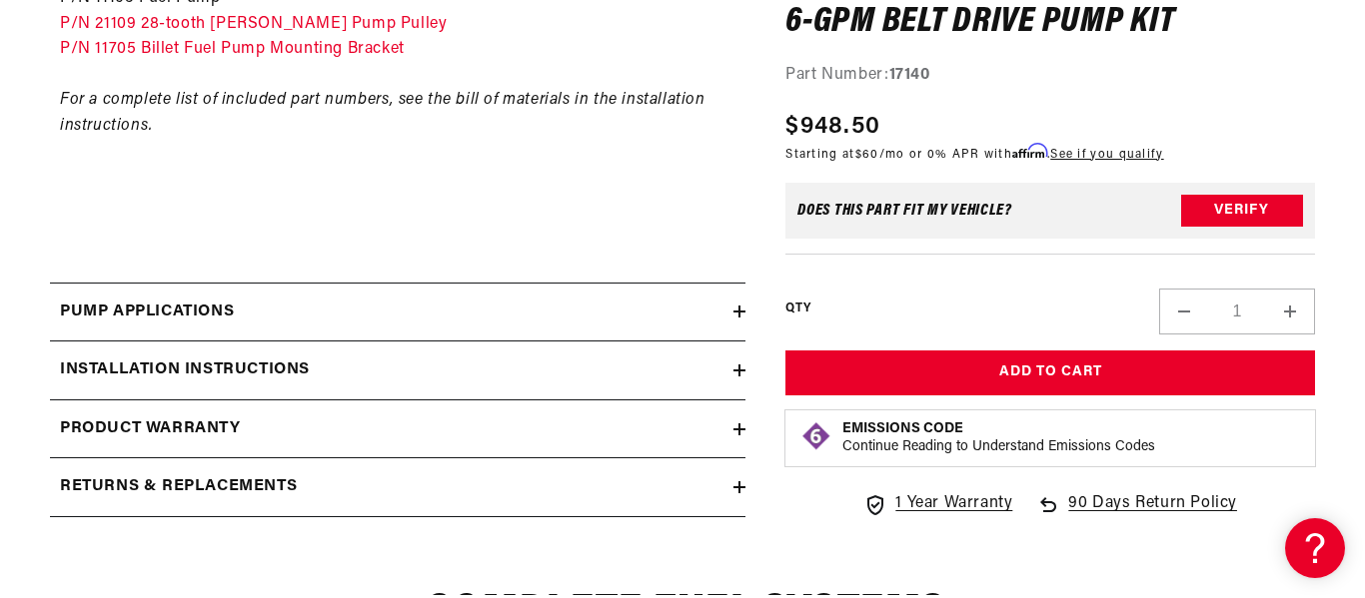 This screenshot has height=598, width=1365. Describe the element at coordinates (398, 488) in the screenshot. I see `summary: Returns & replacements` at that location.